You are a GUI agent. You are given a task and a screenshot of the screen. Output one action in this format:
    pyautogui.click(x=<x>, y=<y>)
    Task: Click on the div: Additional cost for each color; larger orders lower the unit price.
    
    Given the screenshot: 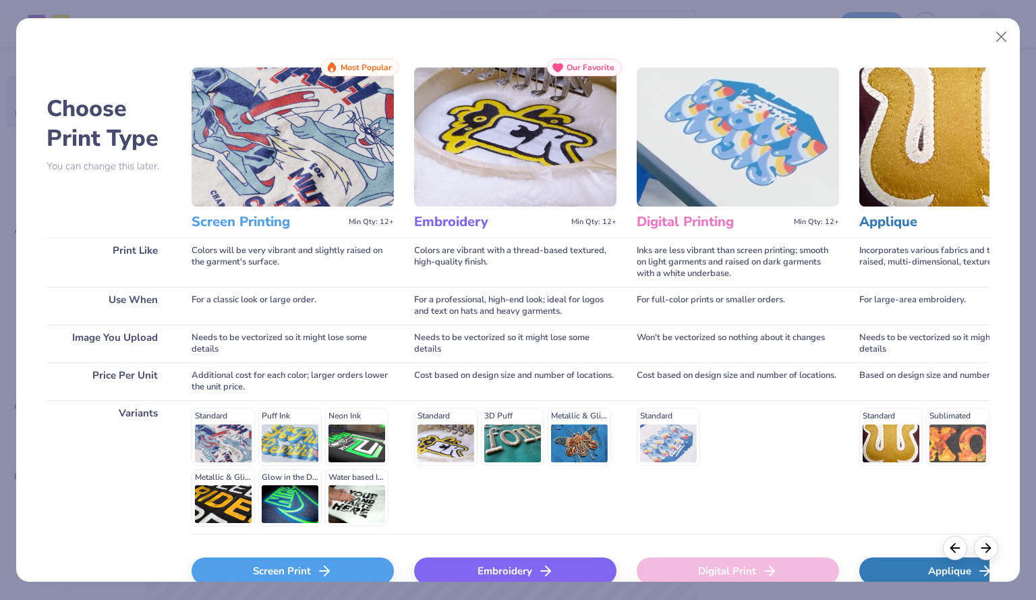 What is the action you would take?
    pyautogui.click(x=293, y=381)
    